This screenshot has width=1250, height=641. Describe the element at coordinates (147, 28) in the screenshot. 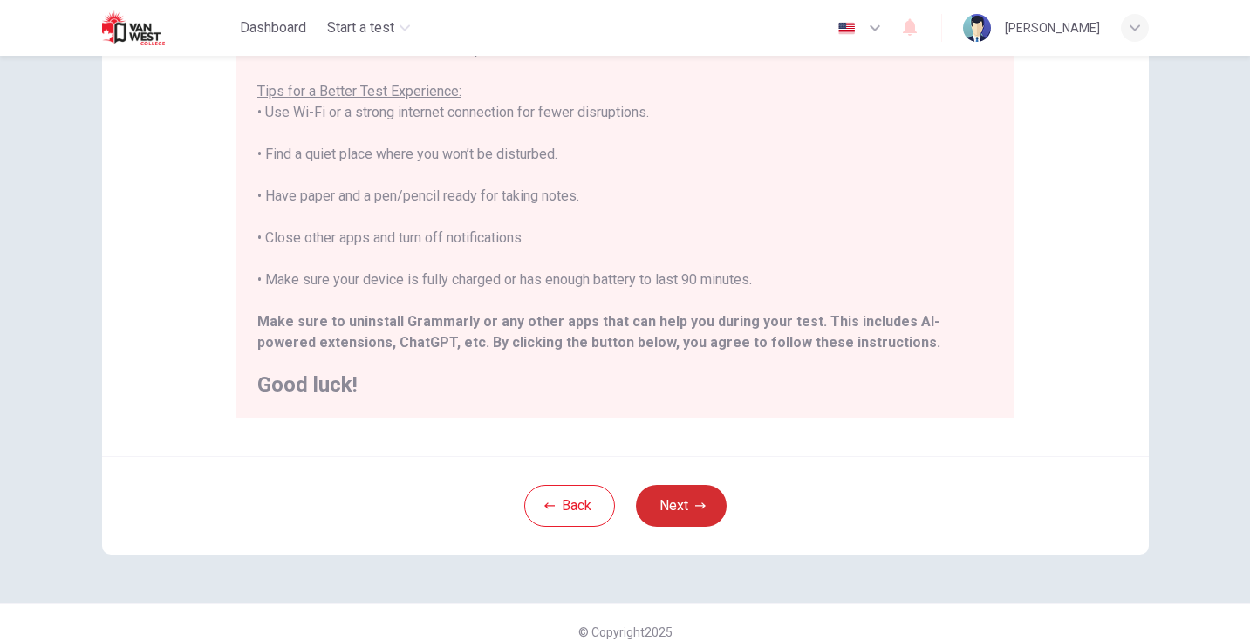

I see `img: Van West logo` at that location.